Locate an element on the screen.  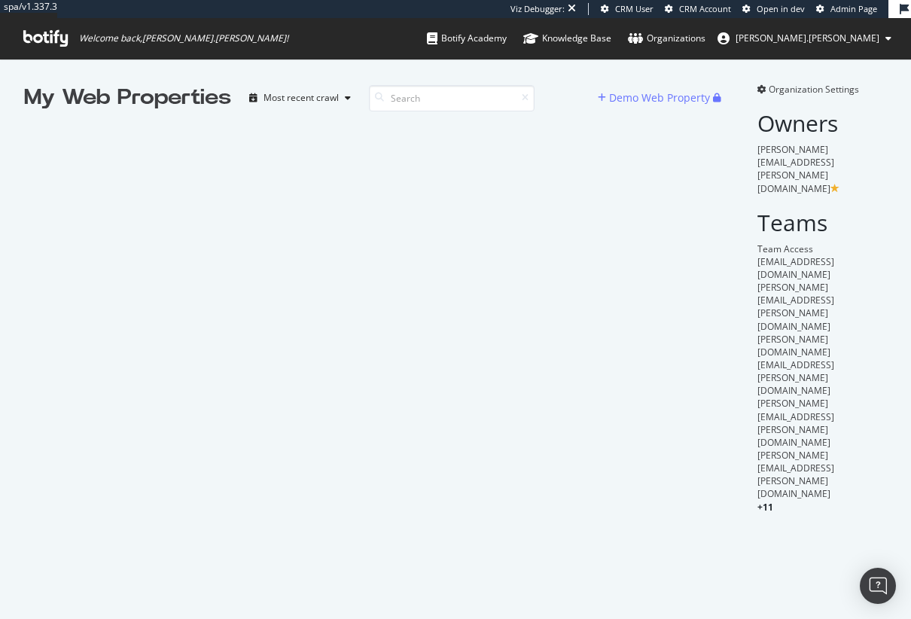
a: Open in dev is located at coordinates (773, 9).